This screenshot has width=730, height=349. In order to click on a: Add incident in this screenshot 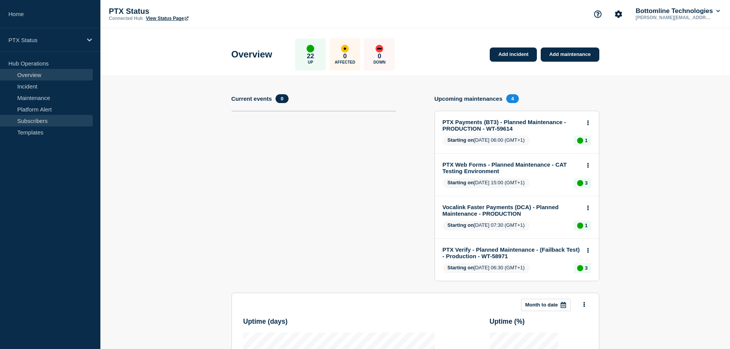, I will do `click(513, 54)`.